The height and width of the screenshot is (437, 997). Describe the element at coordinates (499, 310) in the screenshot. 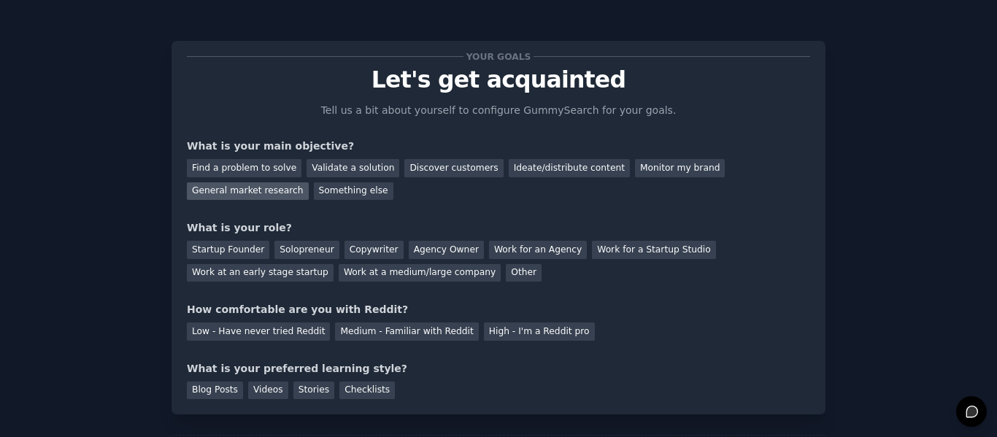

I see `div: How comfortable are you with Reddit?` at that location.